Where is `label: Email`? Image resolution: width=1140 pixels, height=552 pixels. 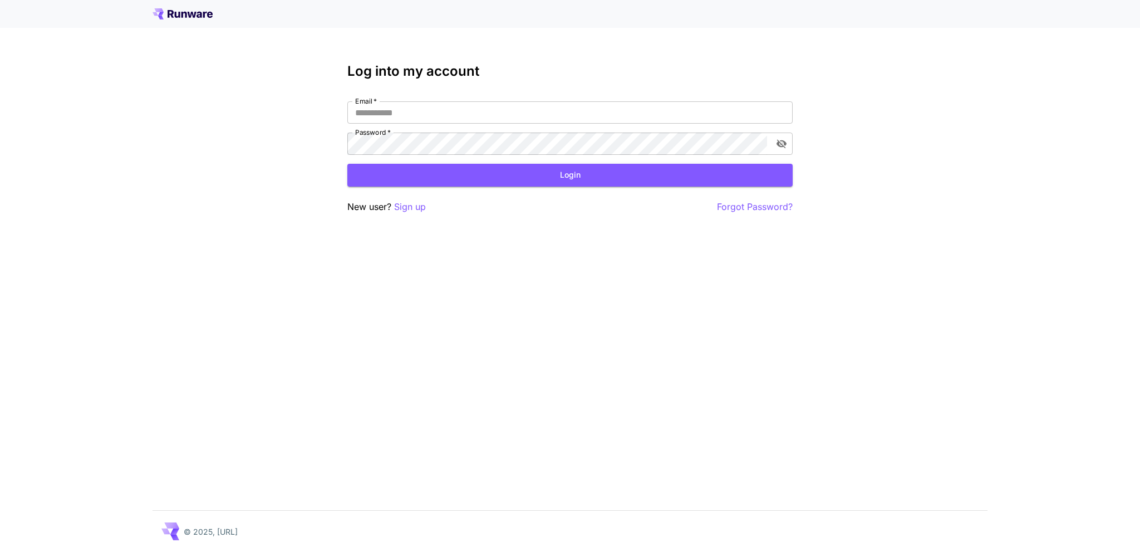
label: Email is located at coordinates (366, 101).